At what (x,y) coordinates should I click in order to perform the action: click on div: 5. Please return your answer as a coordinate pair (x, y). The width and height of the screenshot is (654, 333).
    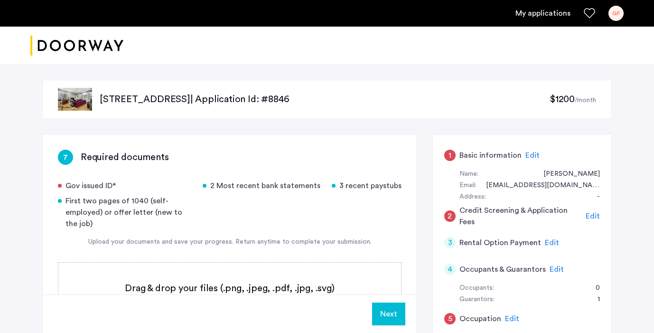
    Looking at the image, I should click on (450, 319).